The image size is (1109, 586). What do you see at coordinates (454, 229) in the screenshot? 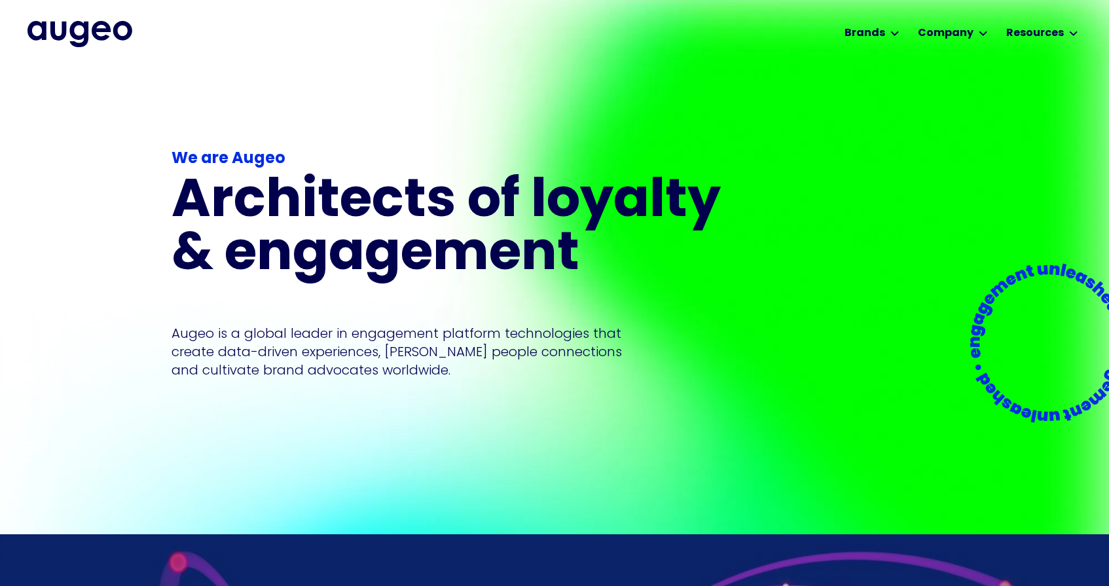
I see `h1: Architects of loyalty & engagement` at bounding box center [454, 229].